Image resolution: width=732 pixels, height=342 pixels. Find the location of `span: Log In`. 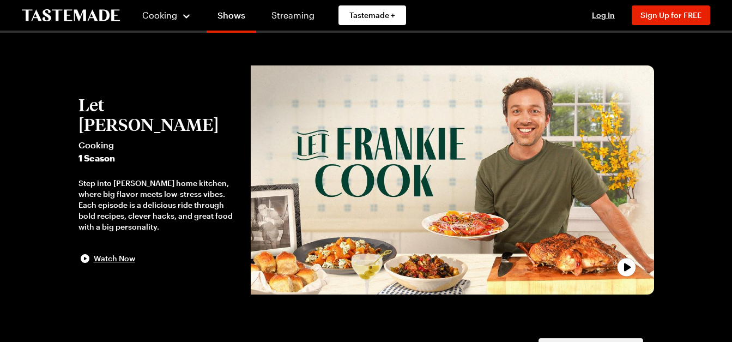

span: Log In is located at coordinates (603, 15).